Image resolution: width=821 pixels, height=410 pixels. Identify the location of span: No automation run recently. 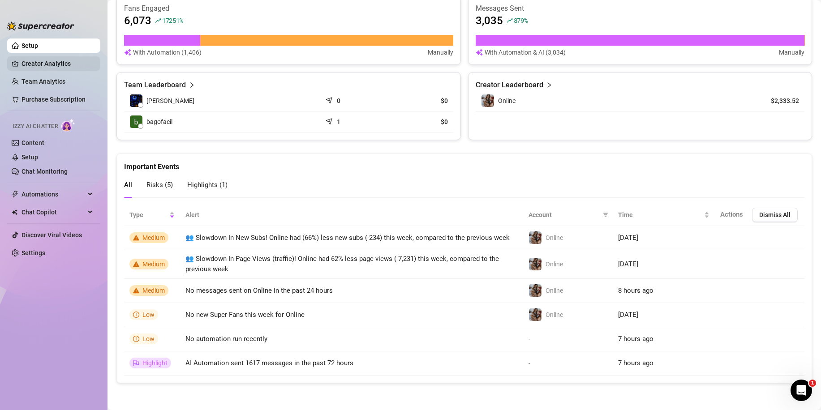
(226, 339).